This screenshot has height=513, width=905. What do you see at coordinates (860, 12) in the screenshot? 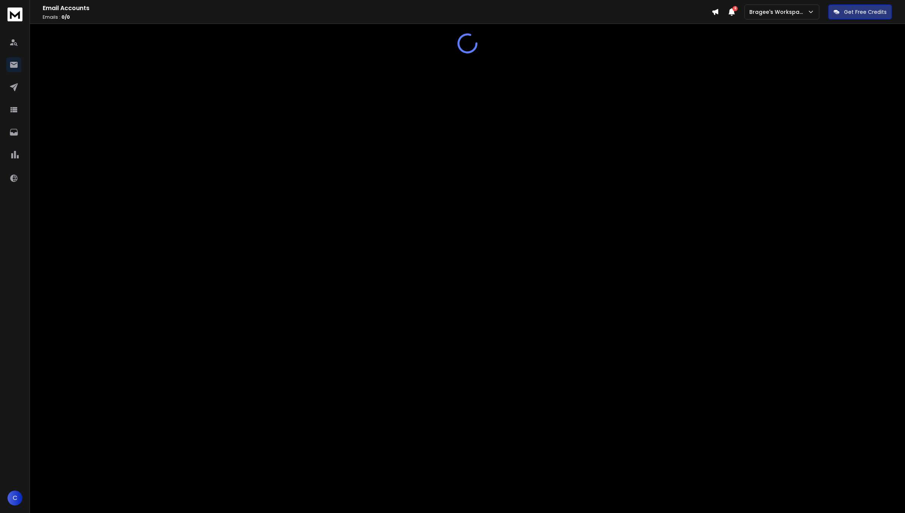
I see `button: Get Free Credits` at bounding box center [860, 12].